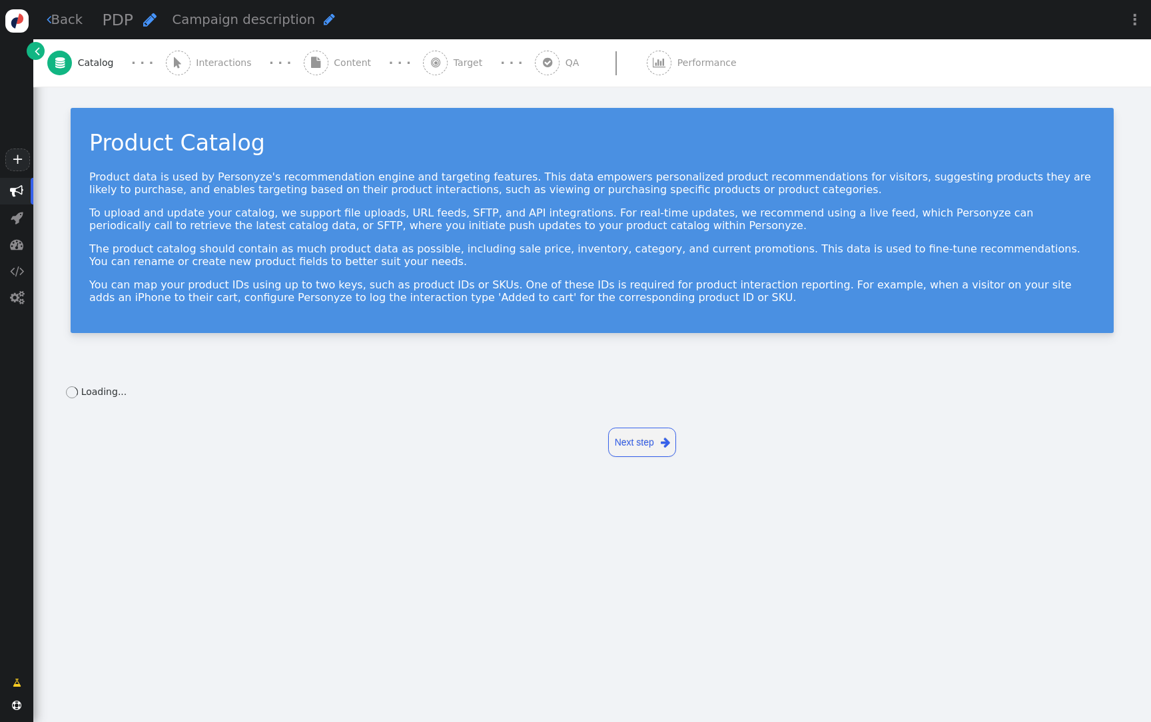 The width and height of the screenshot is (1151, 722). I want to click on p: You can map your product IDs using up to two keys, such as product IDs or SKUs. One of these IDs ..., so click(592, 291).